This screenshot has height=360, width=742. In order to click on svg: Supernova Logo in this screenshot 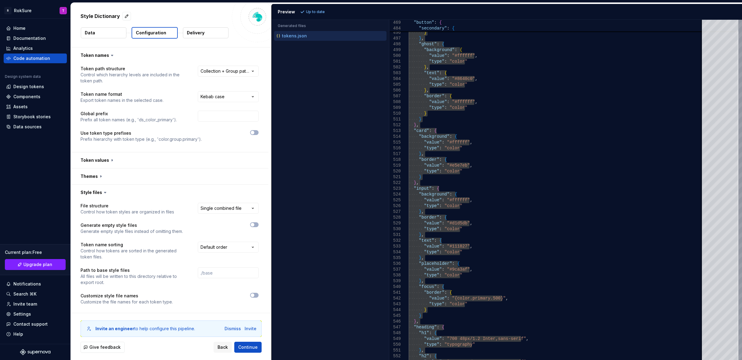, I will do `click(35, 352)`.